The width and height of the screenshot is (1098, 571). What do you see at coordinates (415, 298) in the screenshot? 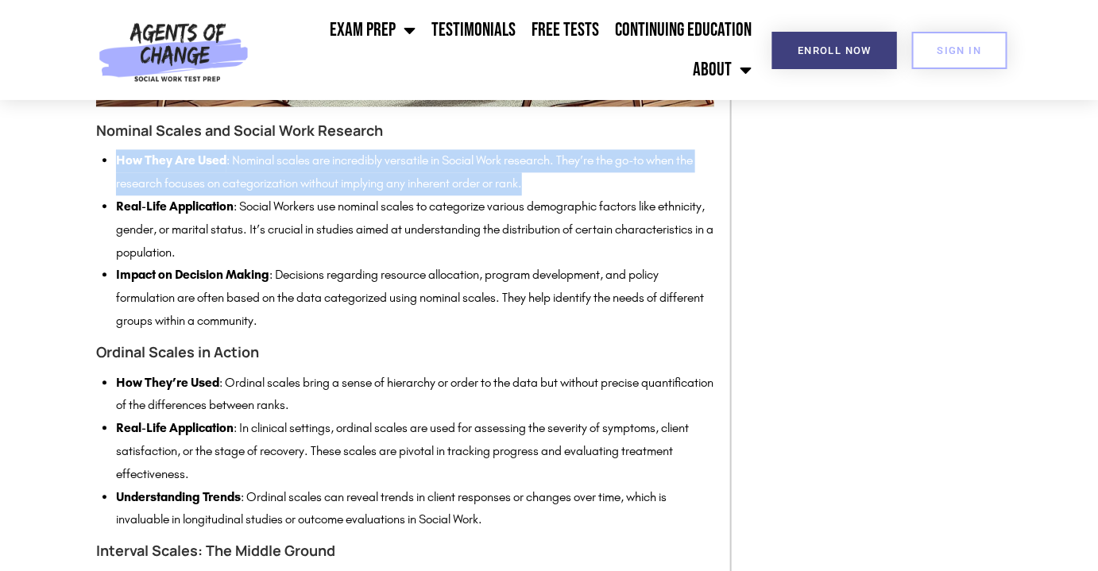
I see `li: : Decisions regarding resource allocation, program development, and policy formulation are often ...` at bounding box center [415, 298].